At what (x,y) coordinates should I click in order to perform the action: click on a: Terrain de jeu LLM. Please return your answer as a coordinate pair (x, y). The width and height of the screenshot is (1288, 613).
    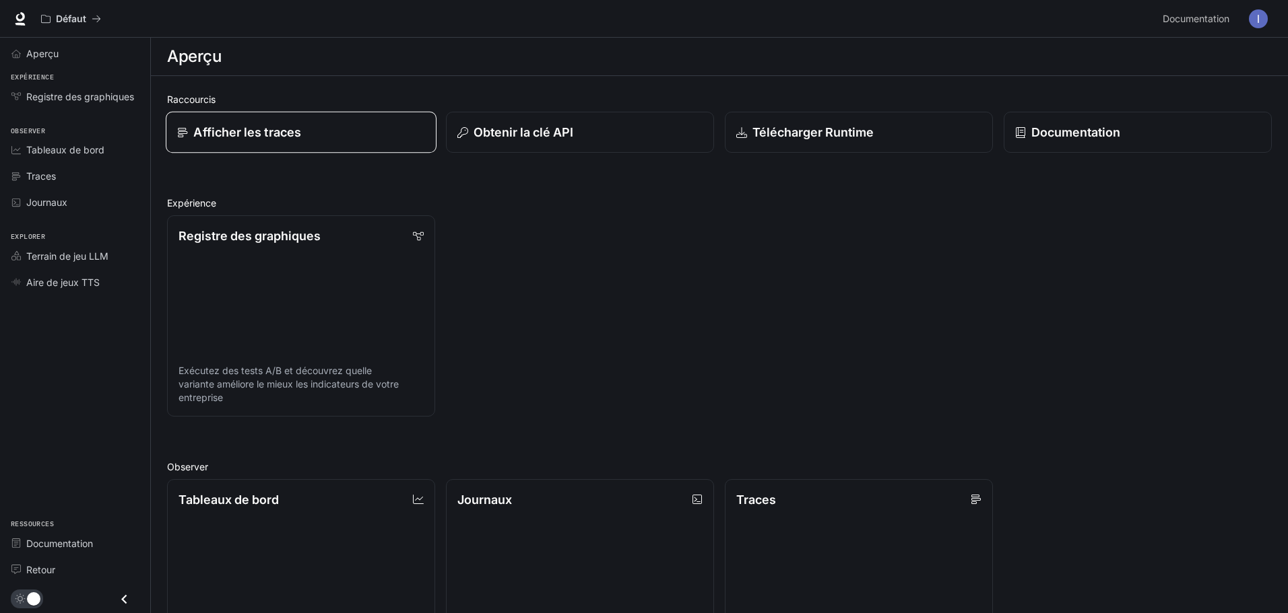
    Looking at the image, I should click on (75, 256).